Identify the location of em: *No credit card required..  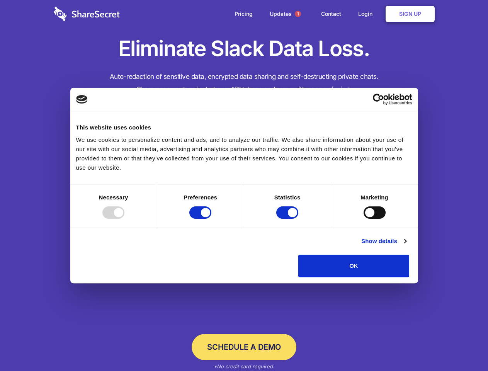
(244, 366).